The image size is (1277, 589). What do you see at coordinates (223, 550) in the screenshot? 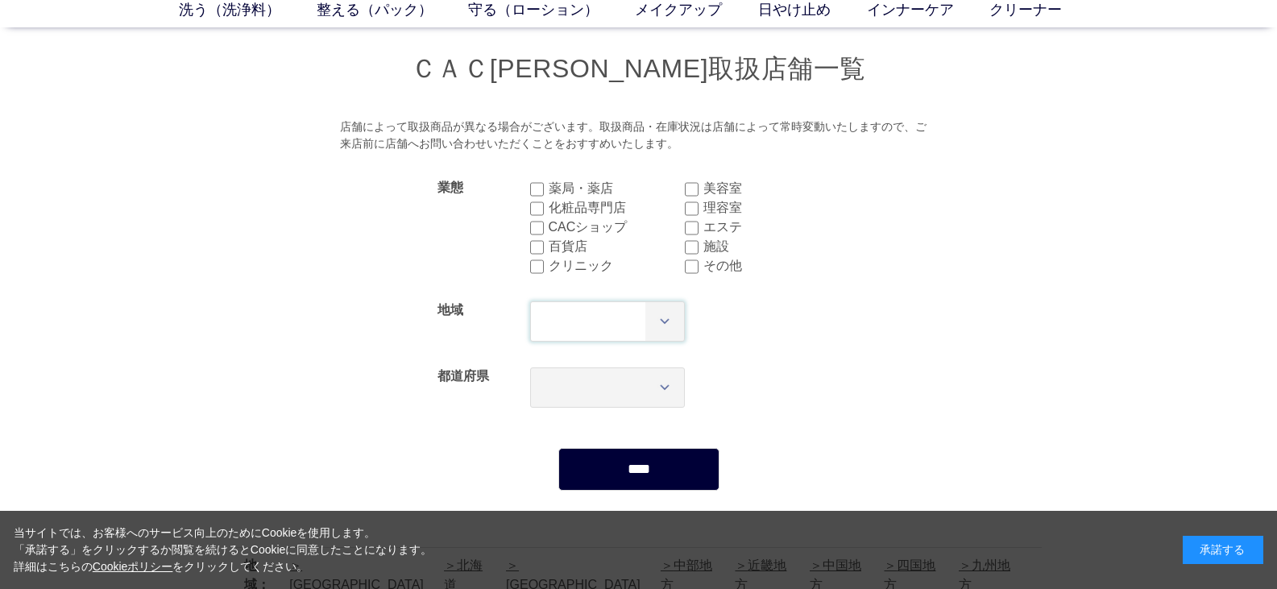
I see `div: 当サイトでは、お客様へのサービス向上のためにCookieを使用します。 「承諾する」をクリックするか閲覧を続けるとCookieに同意したことになります。 詳細はこちらの をクリックしてください。` at bounding box center [223, 550].